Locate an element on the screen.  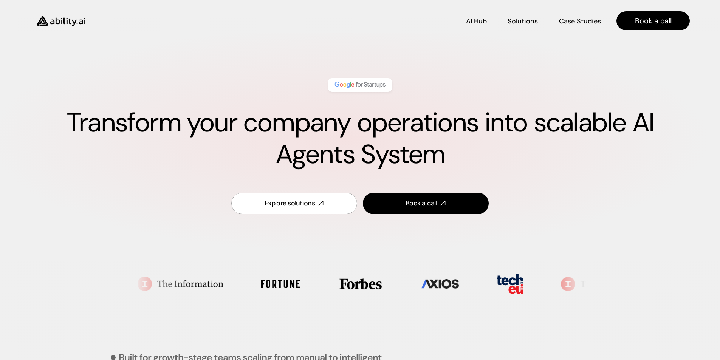
p: Solutions is located at coordinates (523, 21).